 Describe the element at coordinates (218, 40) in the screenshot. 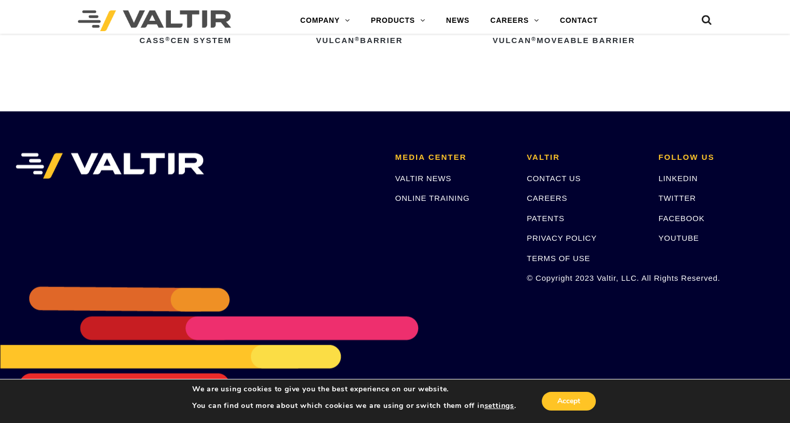

I see `h2: CASS CEN System` at that location.